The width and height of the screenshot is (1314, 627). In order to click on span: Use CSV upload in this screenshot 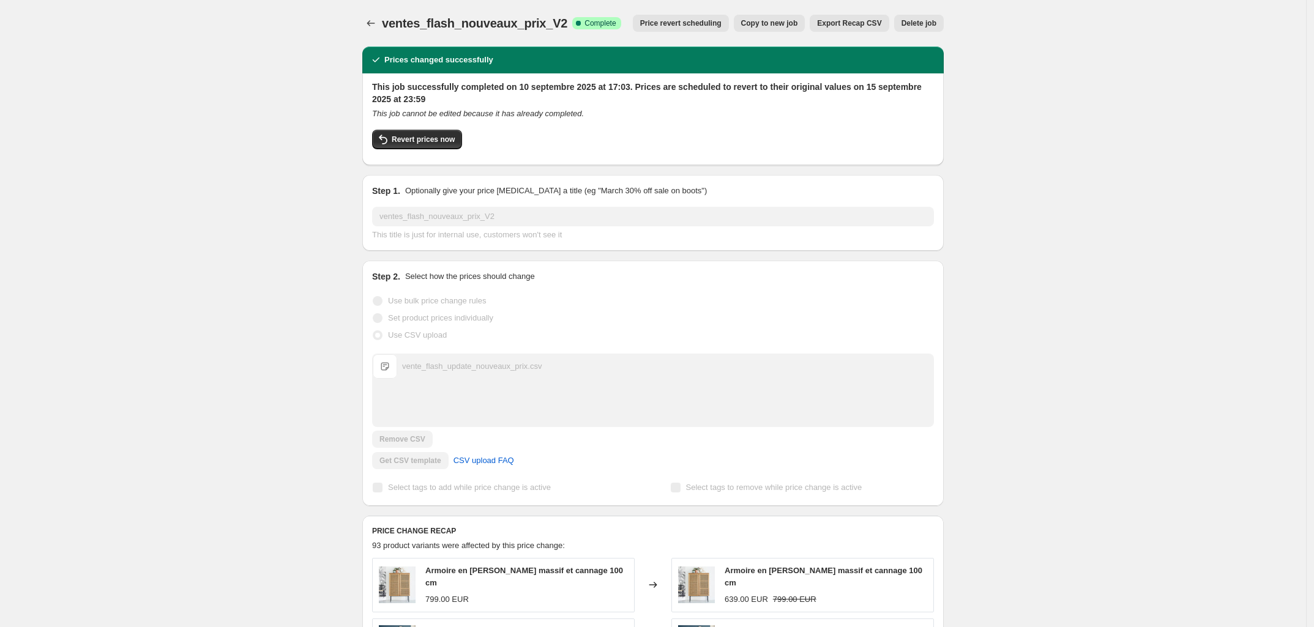, I will do `click(417, 335)`.